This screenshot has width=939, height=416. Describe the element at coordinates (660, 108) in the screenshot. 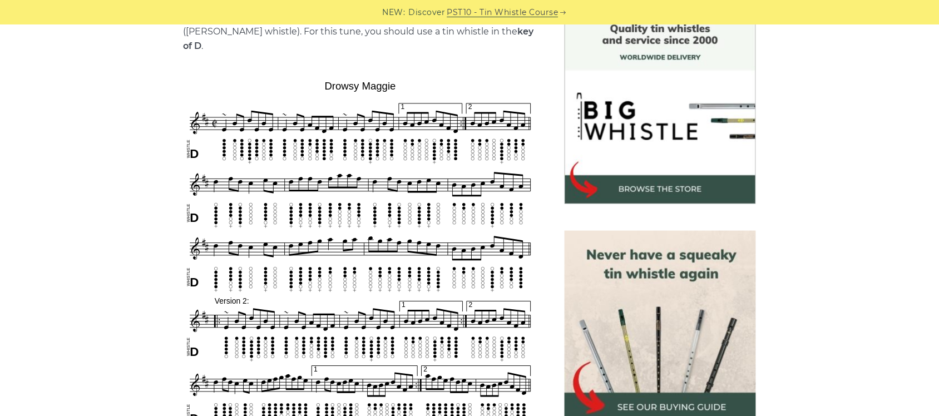

I see `img: BigWhistle Tin Whistle Store` at that location.